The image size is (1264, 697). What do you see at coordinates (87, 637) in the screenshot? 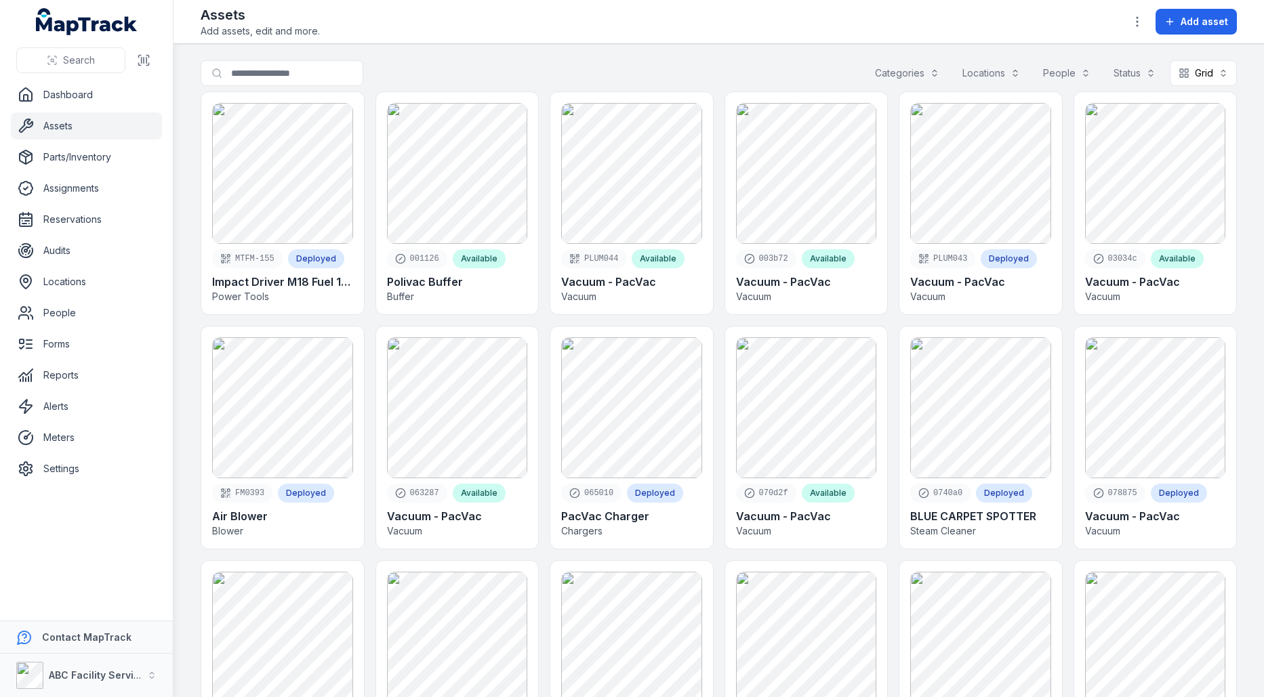
I see `strong: Contact MapTrack` at bounding box center [87, 637].